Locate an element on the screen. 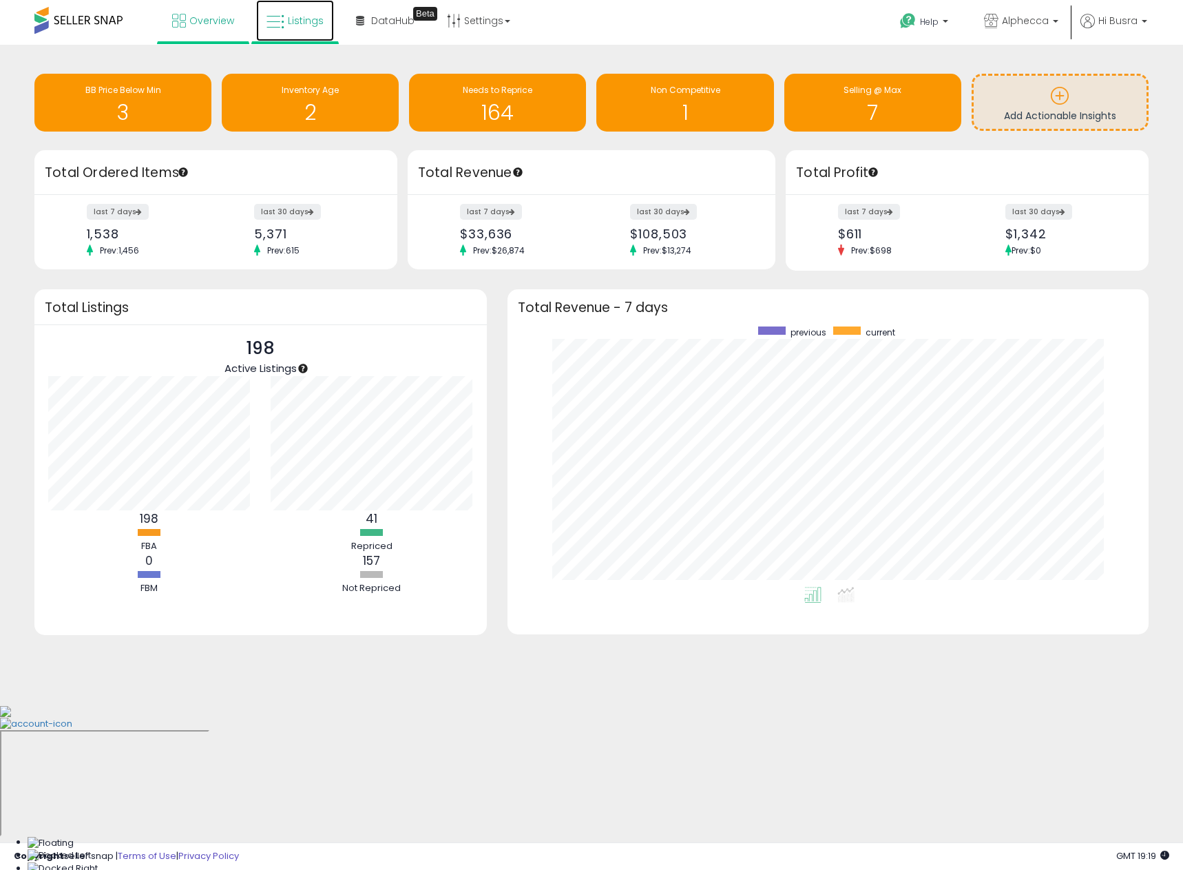 The height and width of the screenshot is (870, 1183). b: 198 is located at coordinates (149, 519).